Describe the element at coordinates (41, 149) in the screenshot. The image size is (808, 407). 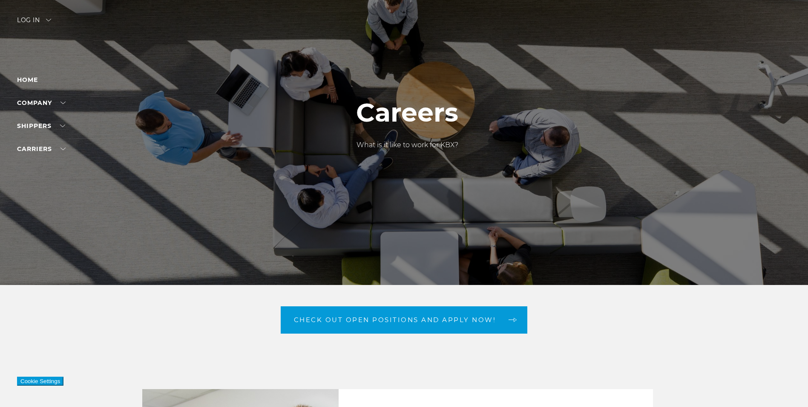
I see `a: Carriers` at that location.